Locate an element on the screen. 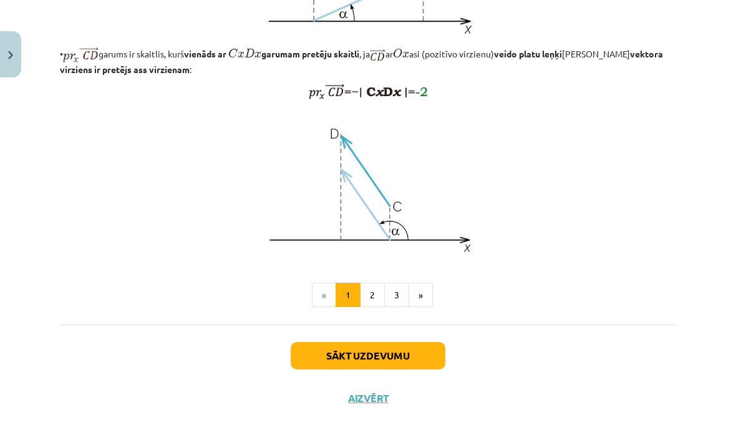 This screenshot has width=736, height=445. b: vektora virziens ir pretējs ass virzienam is located at coordinates (361, 61).